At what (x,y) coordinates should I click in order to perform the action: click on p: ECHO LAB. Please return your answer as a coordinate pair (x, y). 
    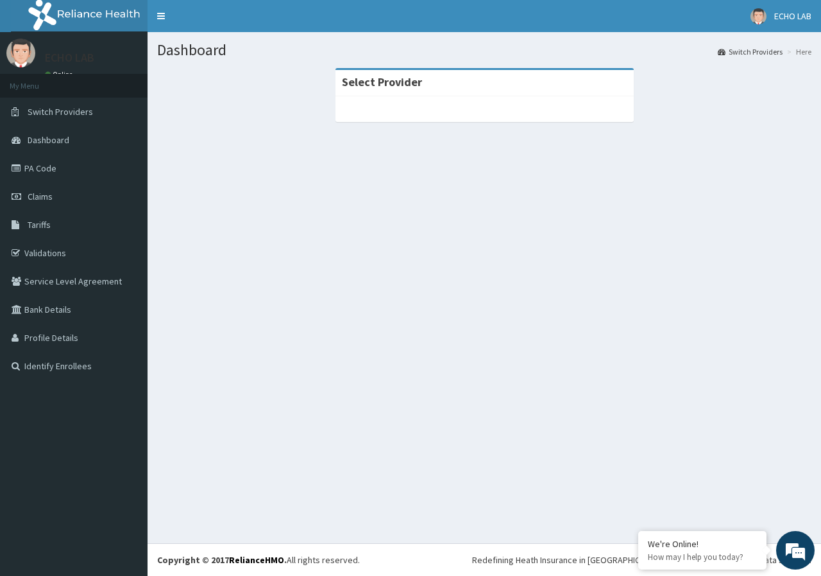
    Looking at the image, I should click on (69, 58).